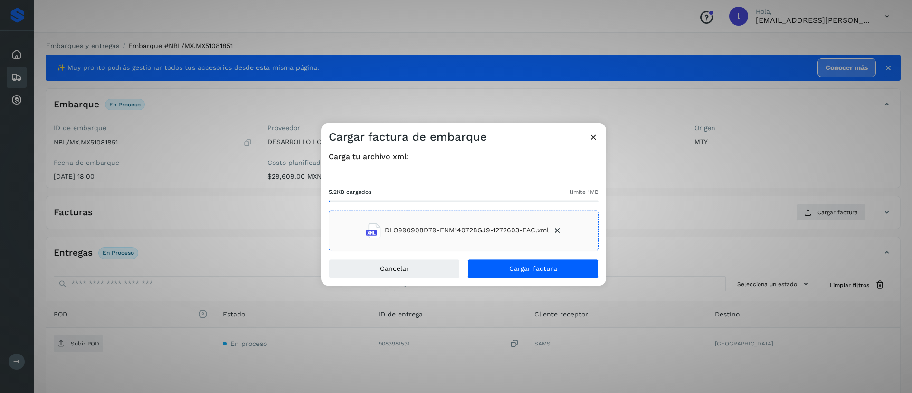 This screenshot has width=912, height=393. What do you see at coordinates (467, 230) in the screenshot?
I see `span: DLO990908D79-ENM140728GJ9-1272603-FAC.xml` at bounding box center [467, 230].